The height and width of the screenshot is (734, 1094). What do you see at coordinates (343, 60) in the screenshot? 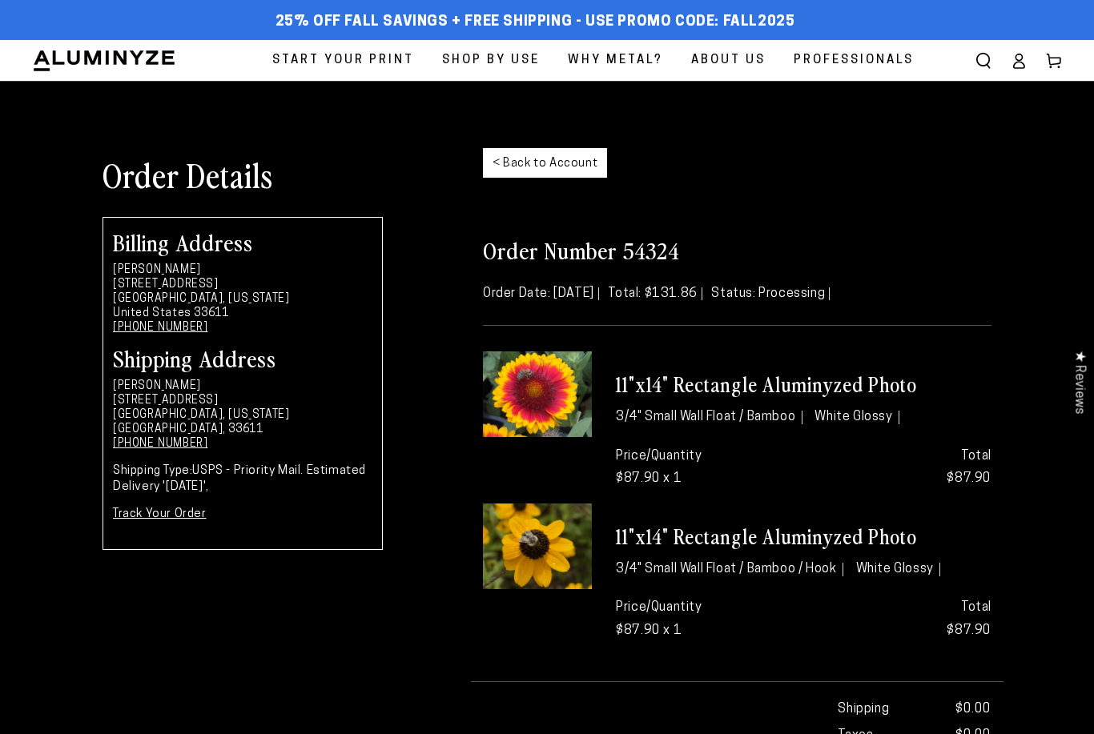
I see `span: Start Your Print` at bounding box center [343, 60].